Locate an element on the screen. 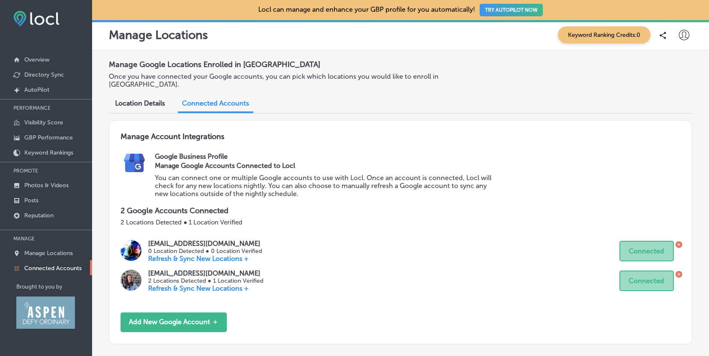 The height and width of the screenshot is (356, 709). p: Reputation is located at coordinates (39, 215).